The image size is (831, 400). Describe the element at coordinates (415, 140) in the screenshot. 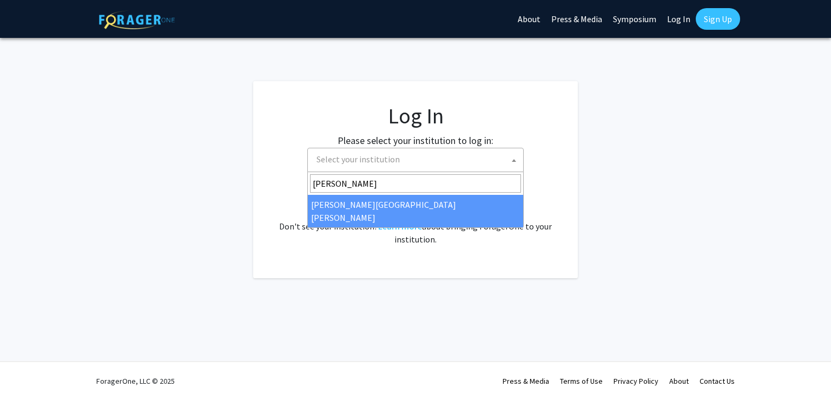

I see `label: Please select your institution to log in:` at that location.